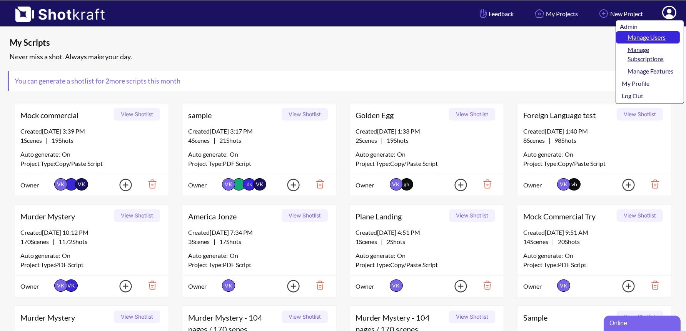  I want to click on a: Log Out, so click(648, 96).